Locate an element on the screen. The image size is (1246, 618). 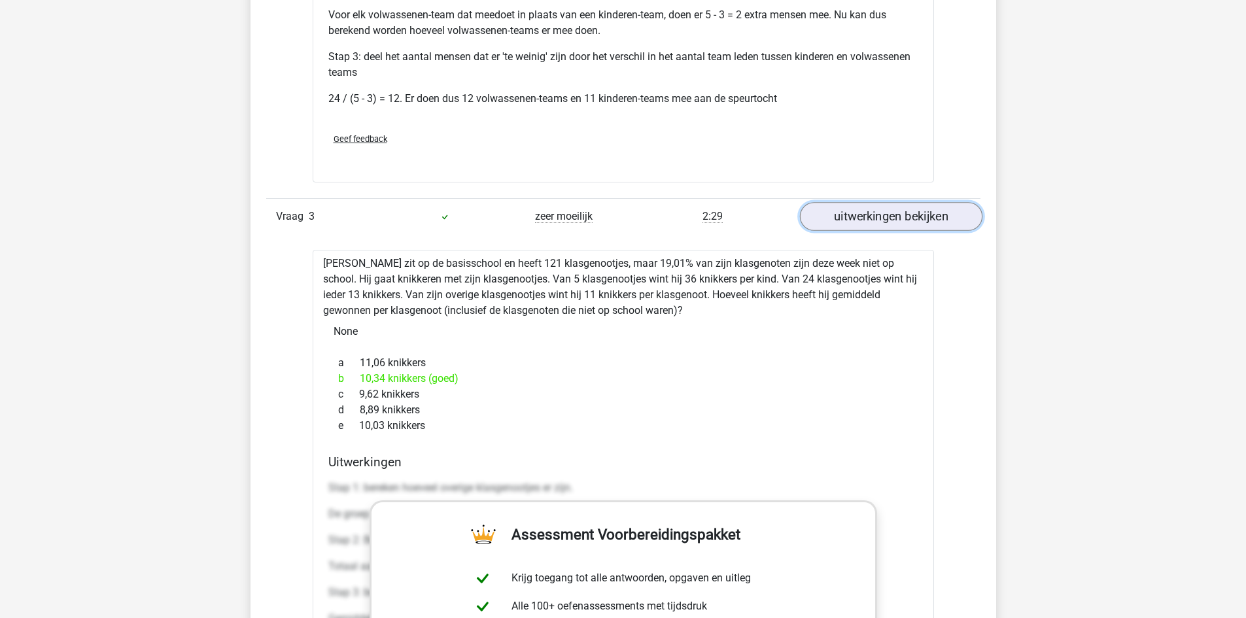
span: Vraag is located at coordinates (292, 216).